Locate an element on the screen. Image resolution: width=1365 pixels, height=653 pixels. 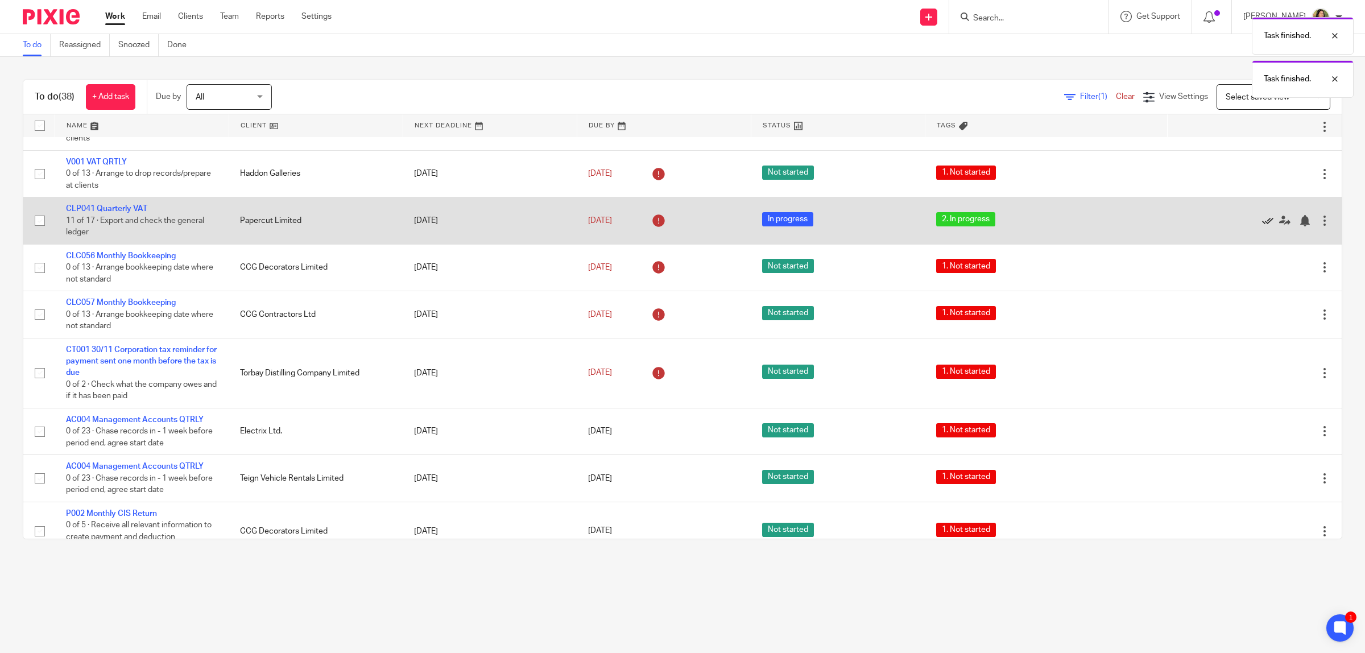
a: Reassigned is located at coordinates (84, 45).